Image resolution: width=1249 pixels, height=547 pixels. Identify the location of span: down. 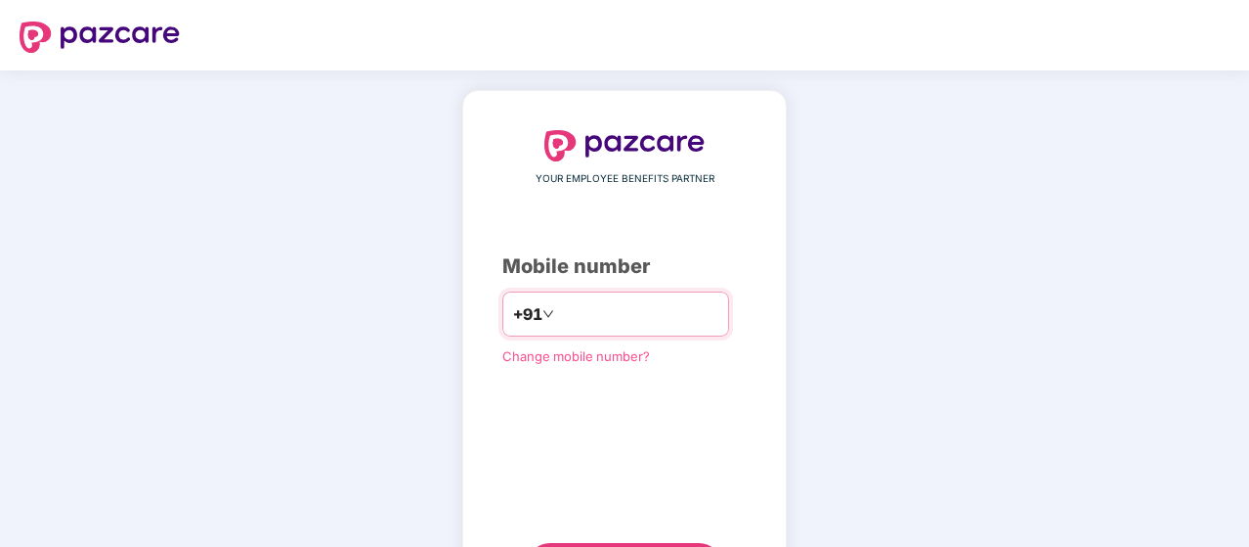
(548, 314).